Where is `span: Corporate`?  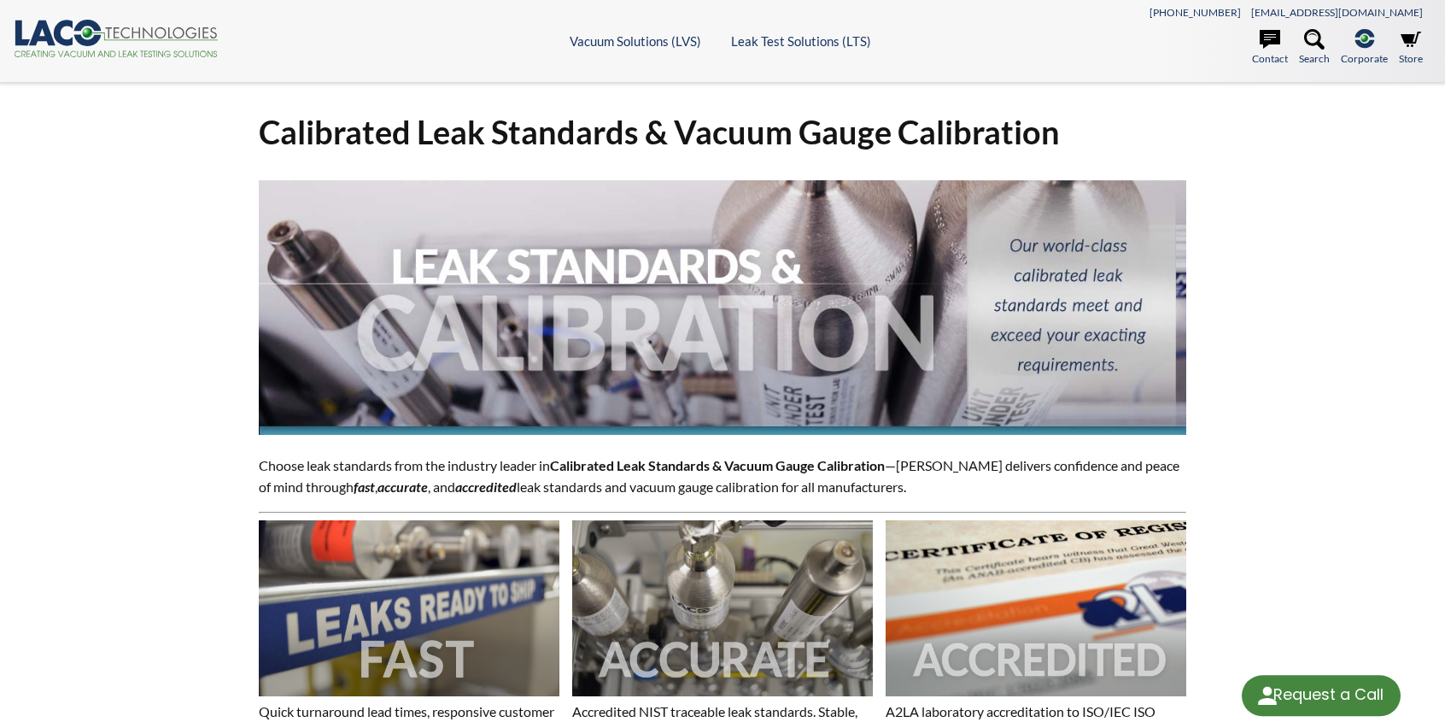
span: Corporate is located at coordinates (1364, 58).